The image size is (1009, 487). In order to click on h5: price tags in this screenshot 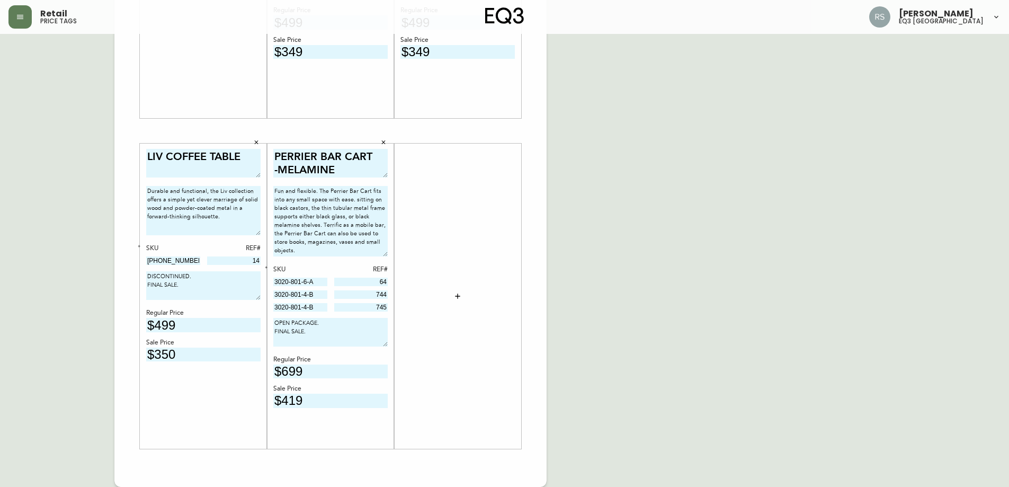, I will do `click(58, 21)`.